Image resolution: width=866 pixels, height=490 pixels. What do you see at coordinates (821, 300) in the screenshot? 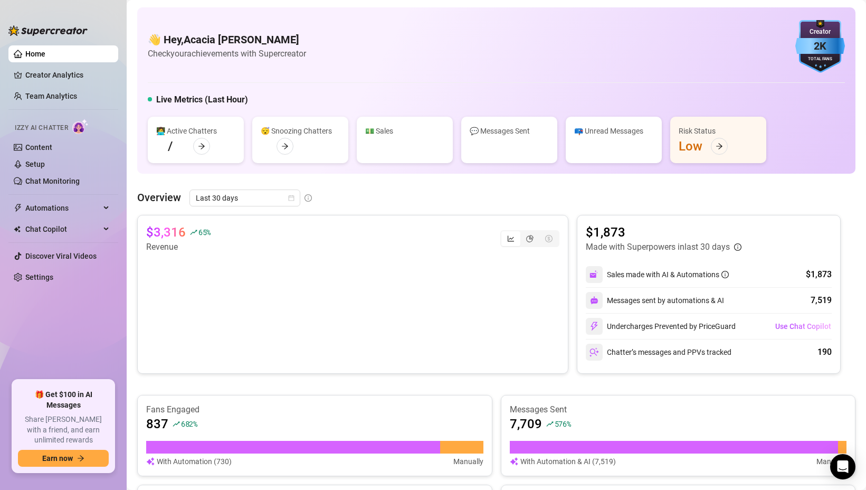
I see `div: 7,519` at bounding box center [821, 300].